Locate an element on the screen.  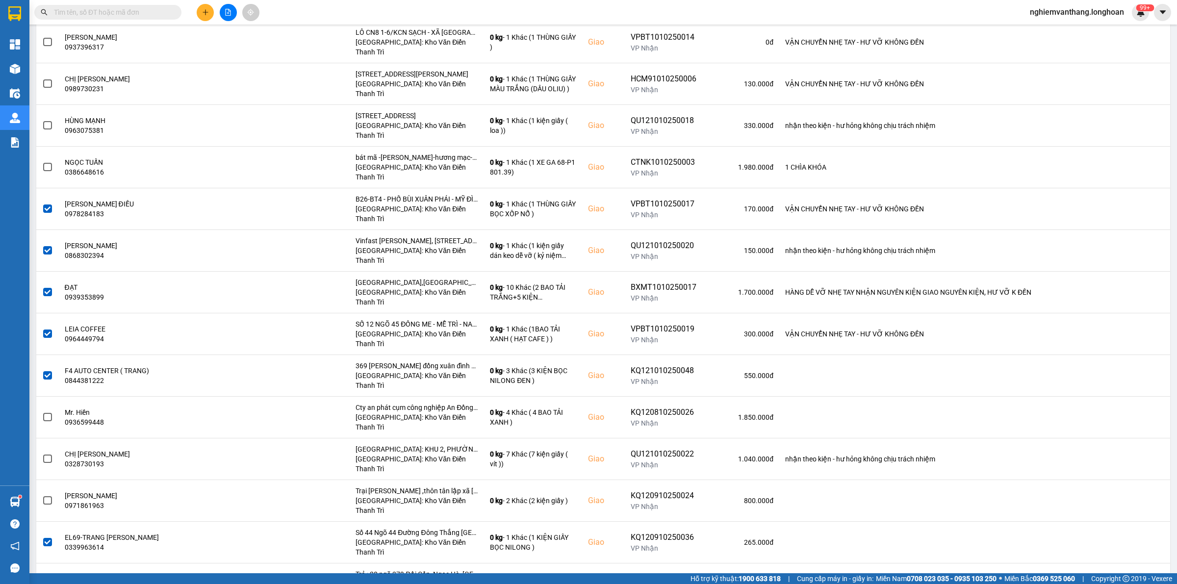
img: icon-new-feature is located at coordinates (1141, 12).